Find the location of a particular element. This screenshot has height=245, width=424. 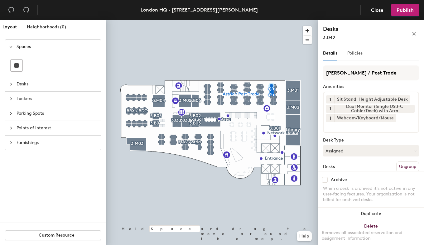

span: expanded is located at coordinates (11, 47).